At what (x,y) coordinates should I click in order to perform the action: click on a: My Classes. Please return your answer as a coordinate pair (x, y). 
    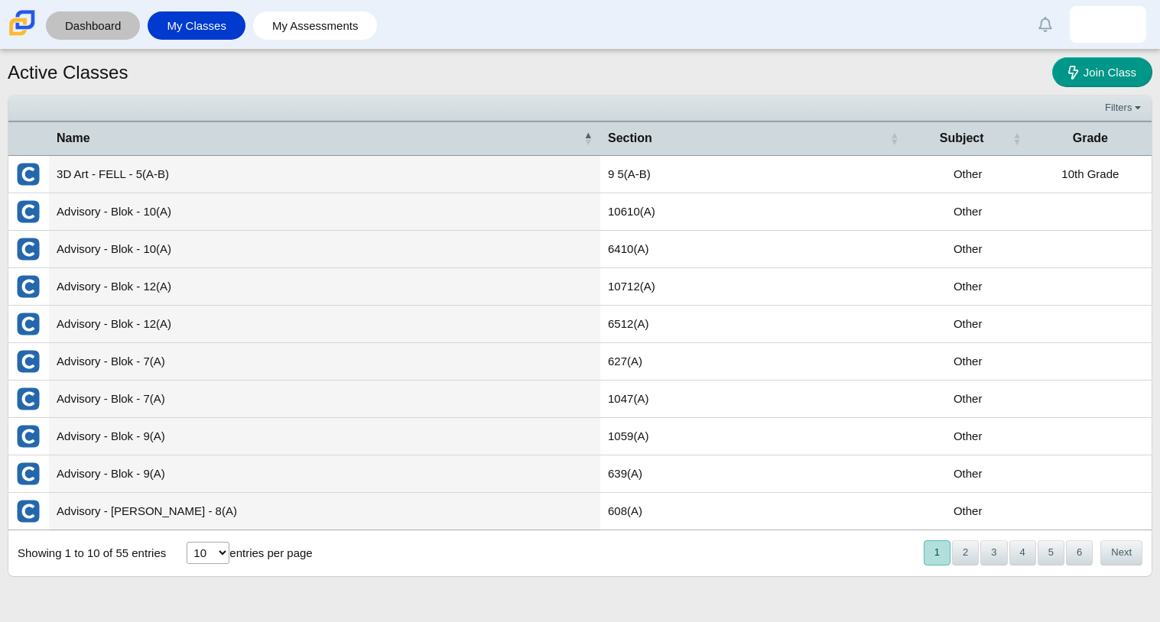
    Looking at the image, I should click on (197, 25).